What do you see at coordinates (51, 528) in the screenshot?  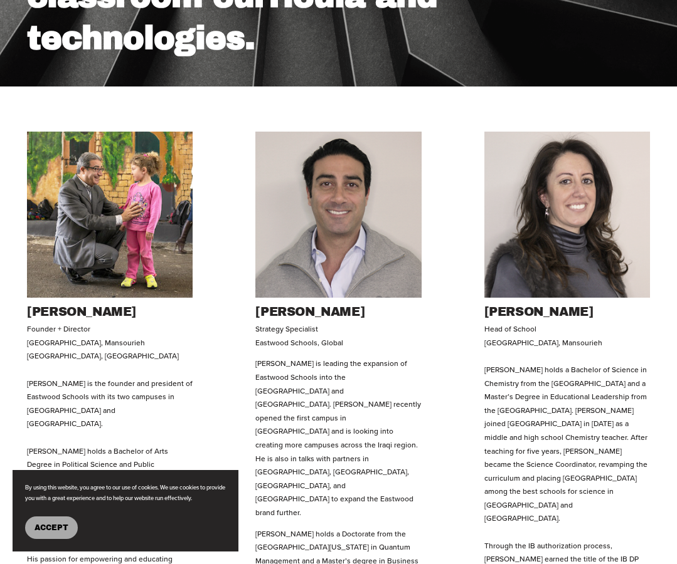 I see `span: Accept` at bounding box center [51, 528].